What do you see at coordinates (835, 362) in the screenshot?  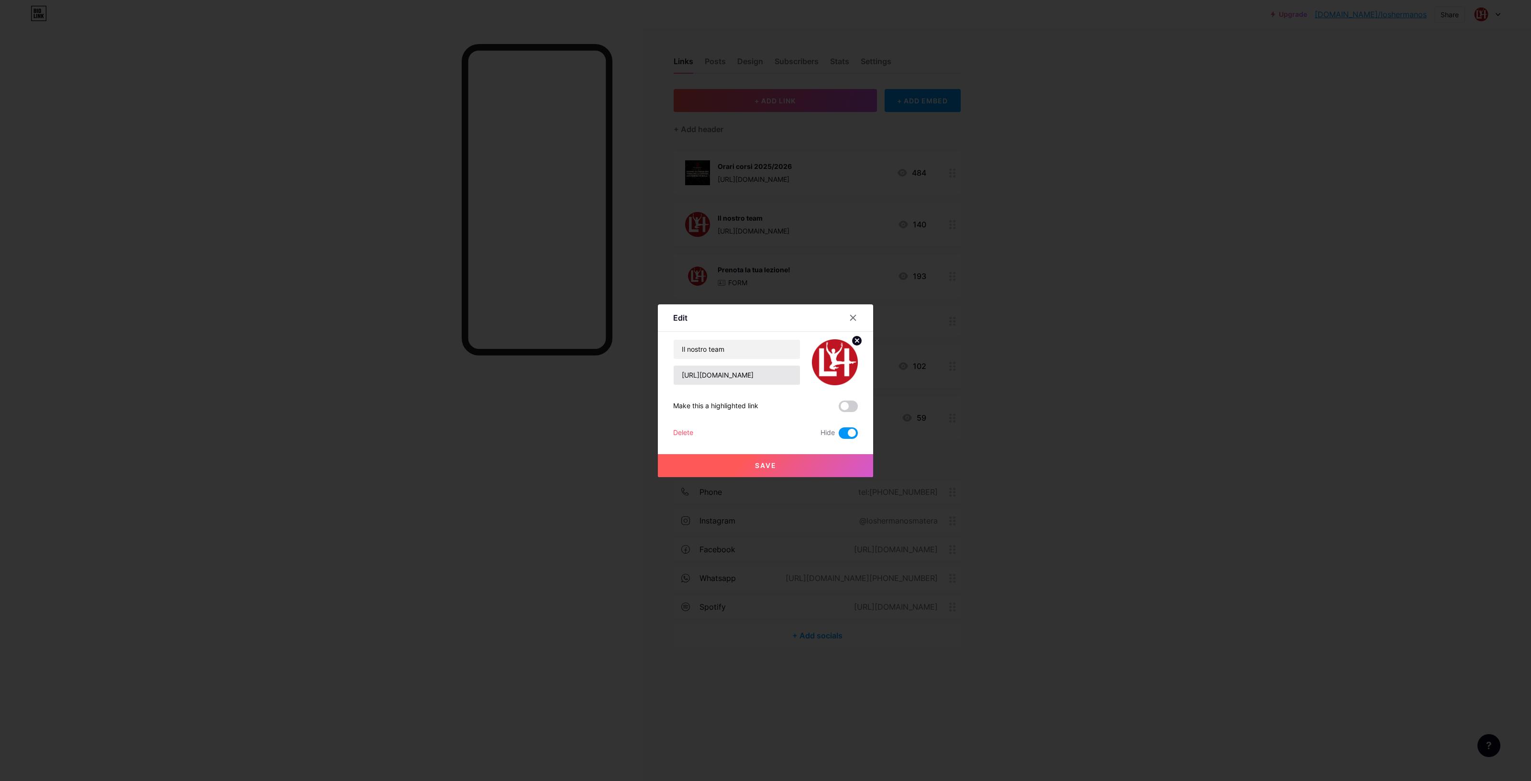 I see `img: link_thumbnail` at bounding box center [835, 362].